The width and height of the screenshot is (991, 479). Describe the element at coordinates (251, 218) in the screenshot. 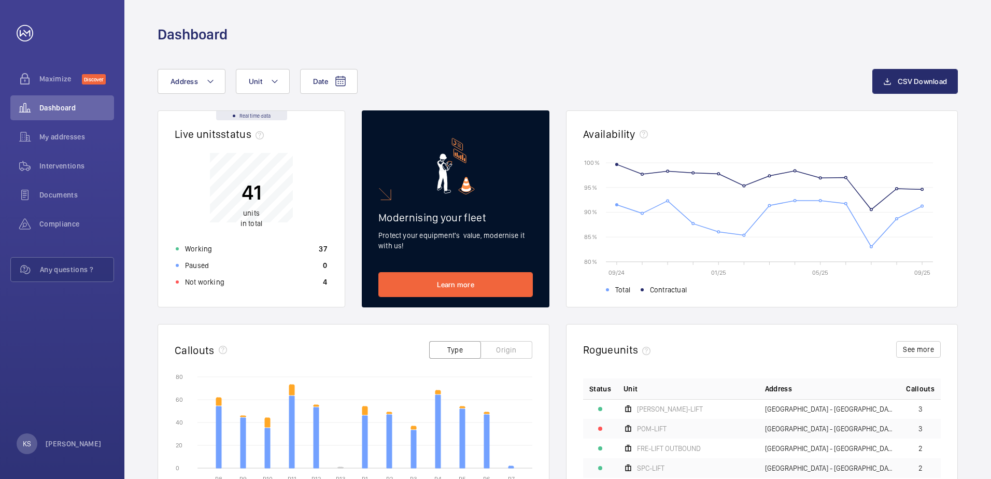

I see `p: in total` at that location.